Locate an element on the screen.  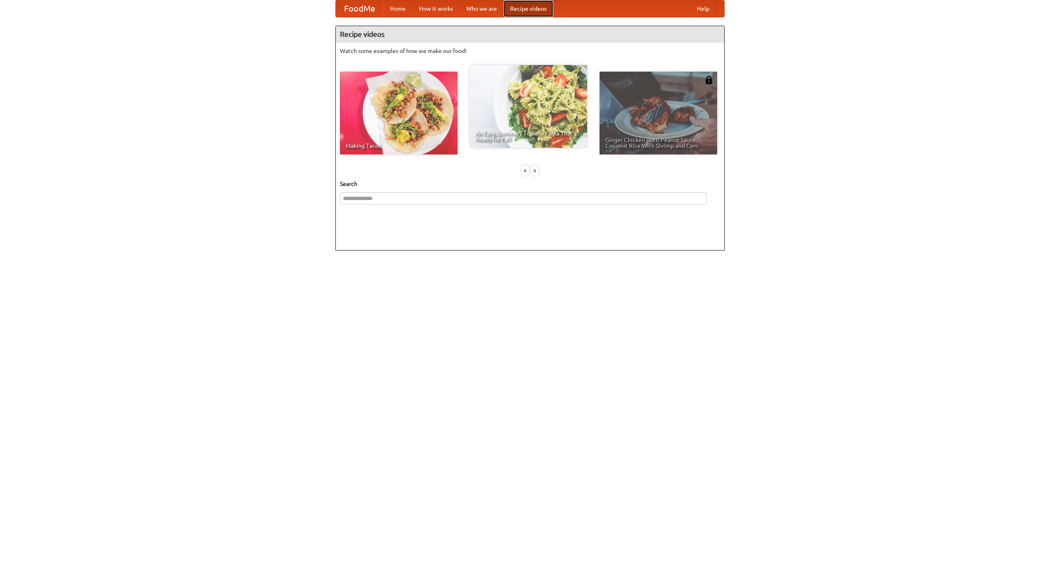
a: How it works is located at coordinates (436, 9).